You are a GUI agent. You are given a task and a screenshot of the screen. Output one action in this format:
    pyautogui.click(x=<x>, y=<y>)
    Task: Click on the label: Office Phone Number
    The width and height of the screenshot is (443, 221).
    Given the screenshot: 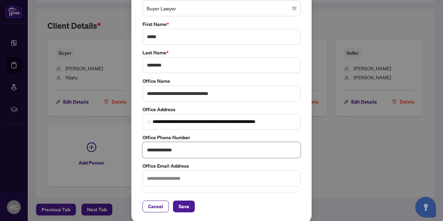 What is the action you would take?
    pyautogui.click(x=221, y=138)
    